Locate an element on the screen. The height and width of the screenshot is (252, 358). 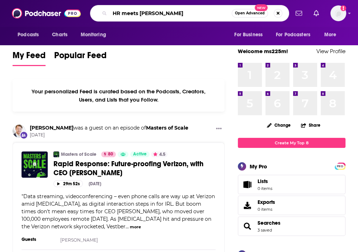
a: 80 is located at coordinates (108, 154).